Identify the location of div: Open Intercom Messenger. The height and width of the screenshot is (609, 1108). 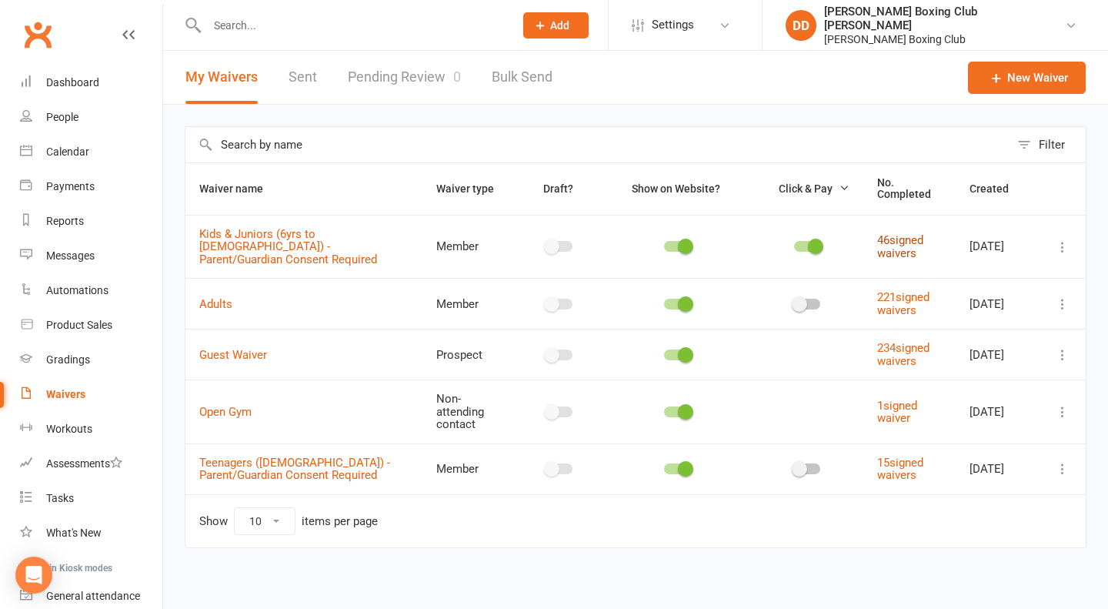
(34, 575).